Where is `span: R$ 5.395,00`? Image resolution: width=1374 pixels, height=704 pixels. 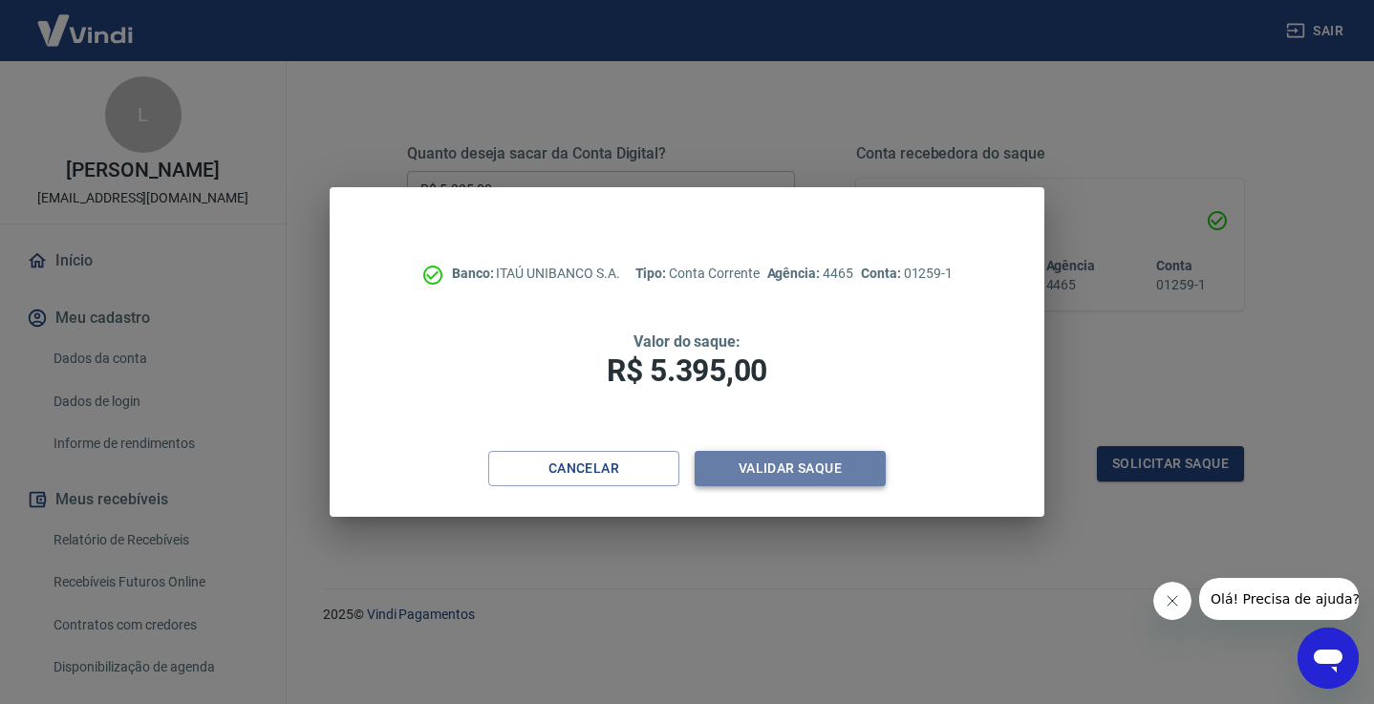 span: R$ 5.395,00 is located at coordinates (687, 371).